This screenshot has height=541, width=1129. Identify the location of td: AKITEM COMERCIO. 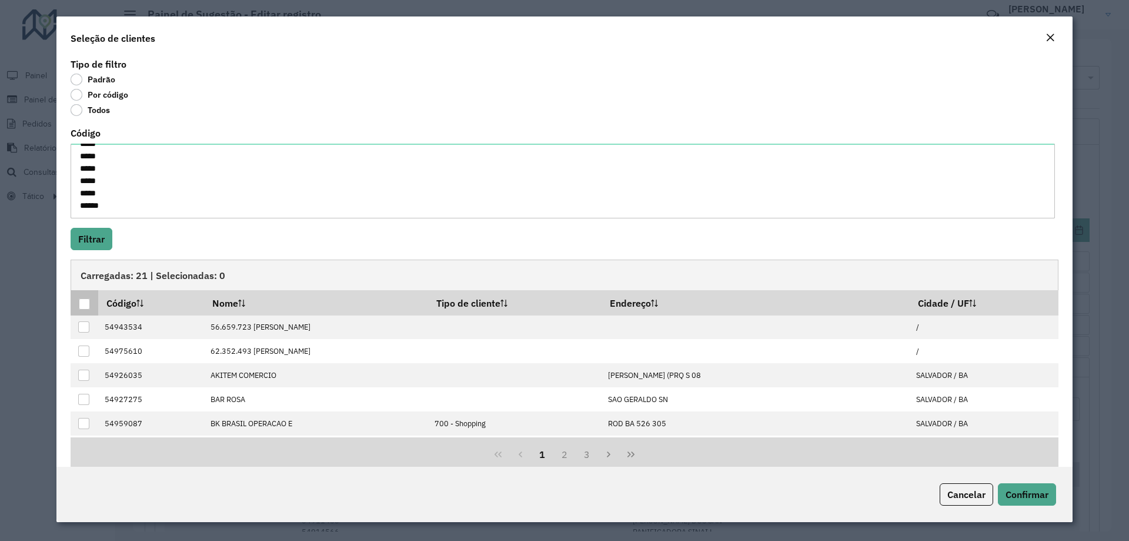
(316, 375).